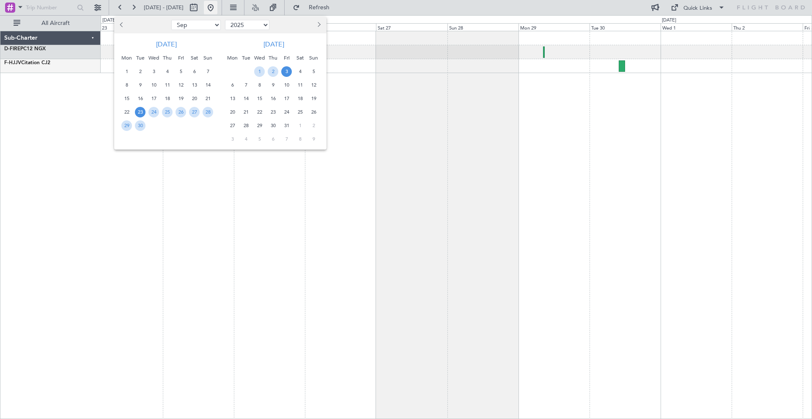 The height and width of the screenshot is (419, 812). Describe the element at coordinates (154, 99) in the screenshot. I see `div: 17-9-2025` at that location.